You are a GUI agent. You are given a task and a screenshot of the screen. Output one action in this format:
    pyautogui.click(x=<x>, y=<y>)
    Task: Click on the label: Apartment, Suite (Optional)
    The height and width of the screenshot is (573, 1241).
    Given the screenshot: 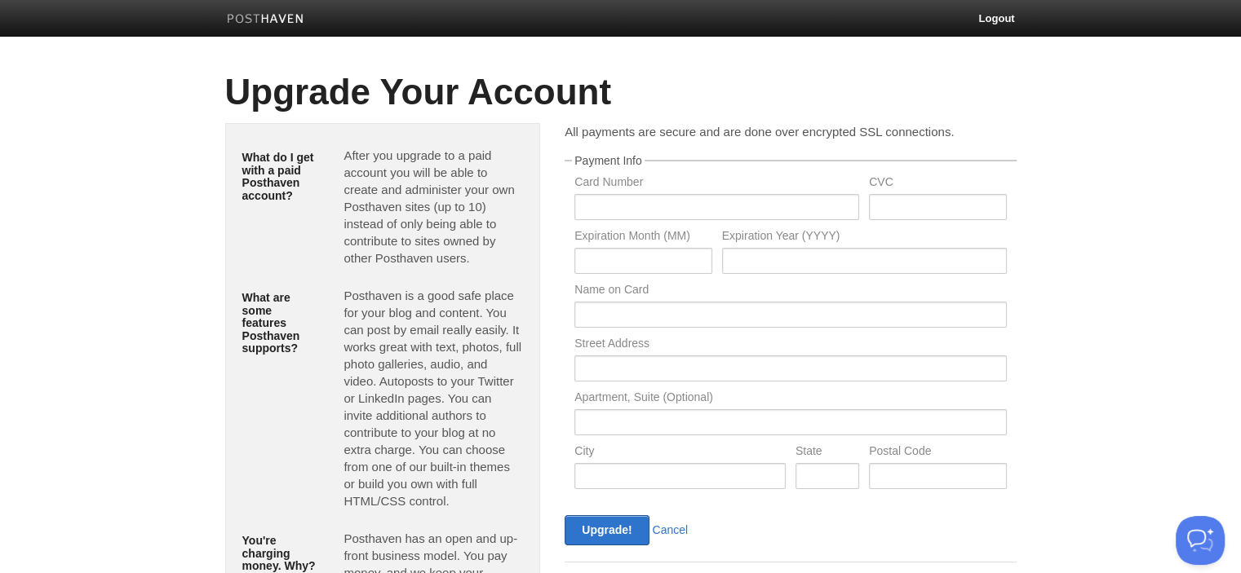 What is the action you would take?
    pyautogui.click(x=789, y=399)
    